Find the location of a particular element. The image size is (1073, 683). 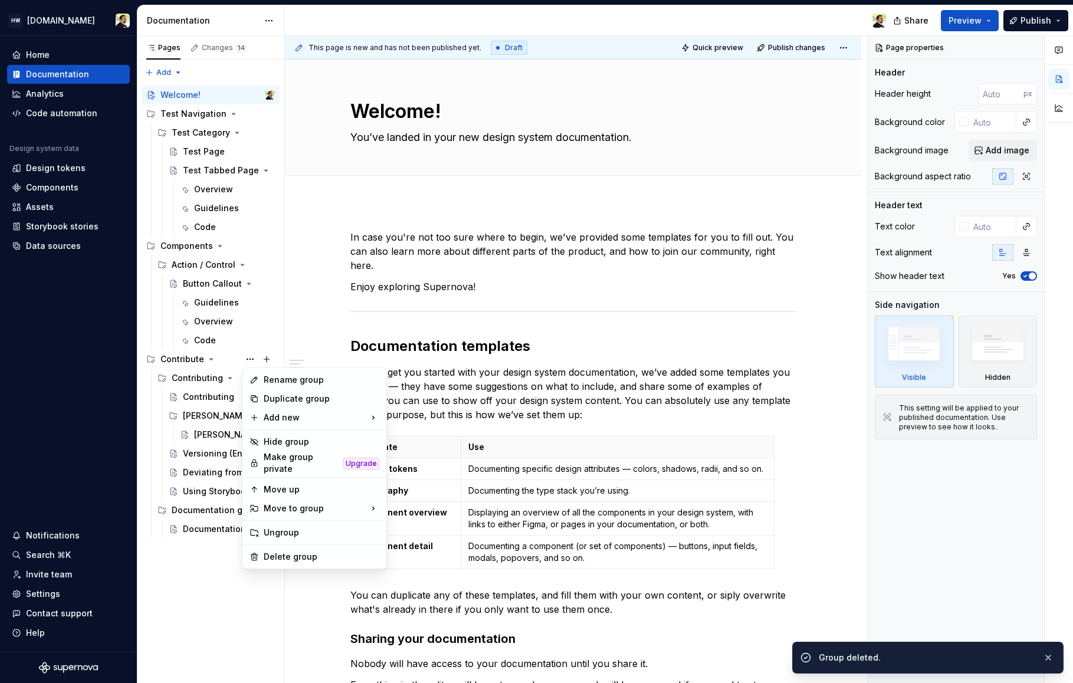

div: Make group private is located at coordinates (301, 463).